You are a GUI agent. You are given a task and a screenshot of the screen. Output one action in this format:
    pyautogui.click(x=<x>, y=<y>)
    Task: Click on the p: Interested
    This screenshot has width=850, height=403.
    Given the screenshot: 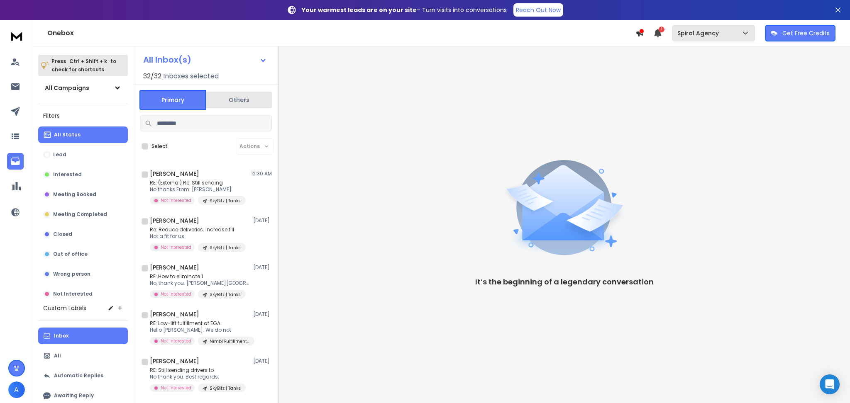 What is the action you would take?
    pyautogui.click(x=67, y=175)
    